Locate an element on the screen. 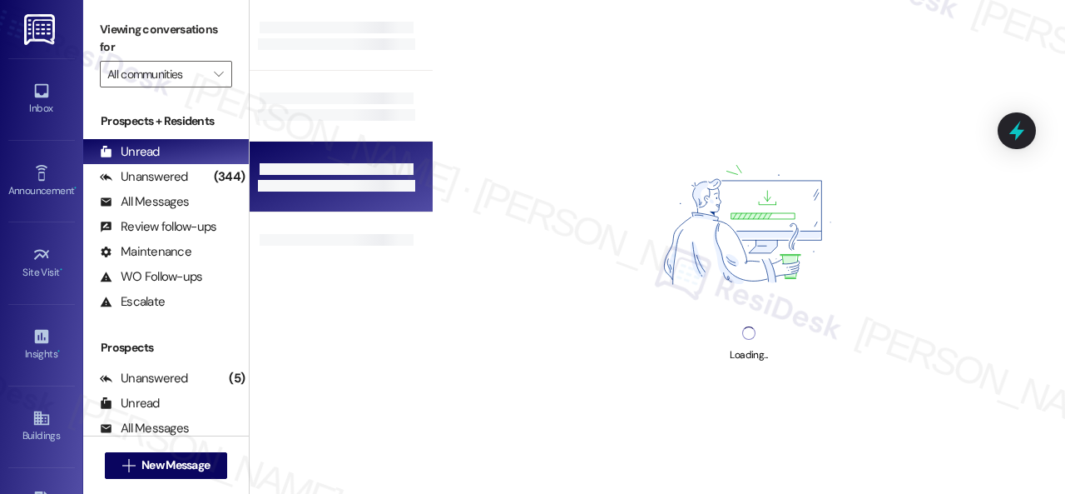 Image resolution: width=1065 pixels, height=494 pixels. div: WO Follow-ups is located at coordinates (151, 276).